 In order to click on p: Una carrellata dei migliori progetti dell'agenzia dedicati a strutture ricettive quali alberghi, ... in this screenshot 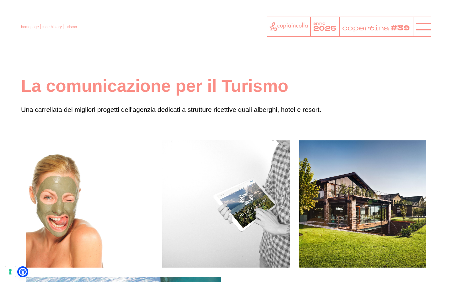, I will do `click(226, 110)`.